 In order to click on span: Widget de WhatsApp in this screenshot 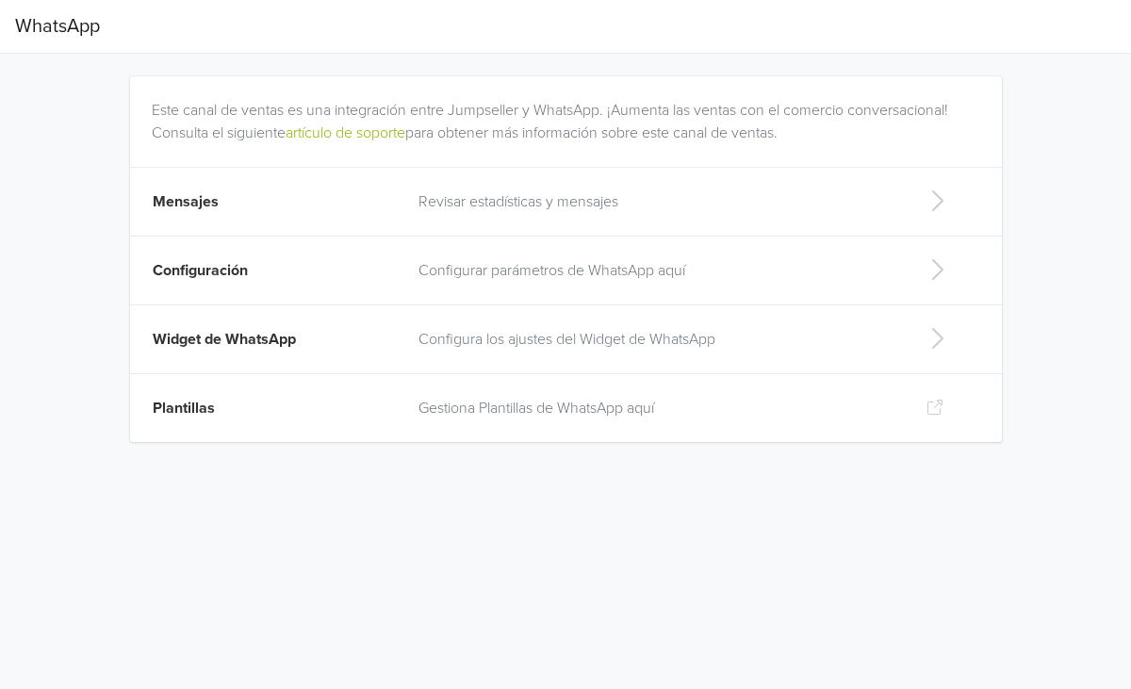, I will do `click(224, 339)`.